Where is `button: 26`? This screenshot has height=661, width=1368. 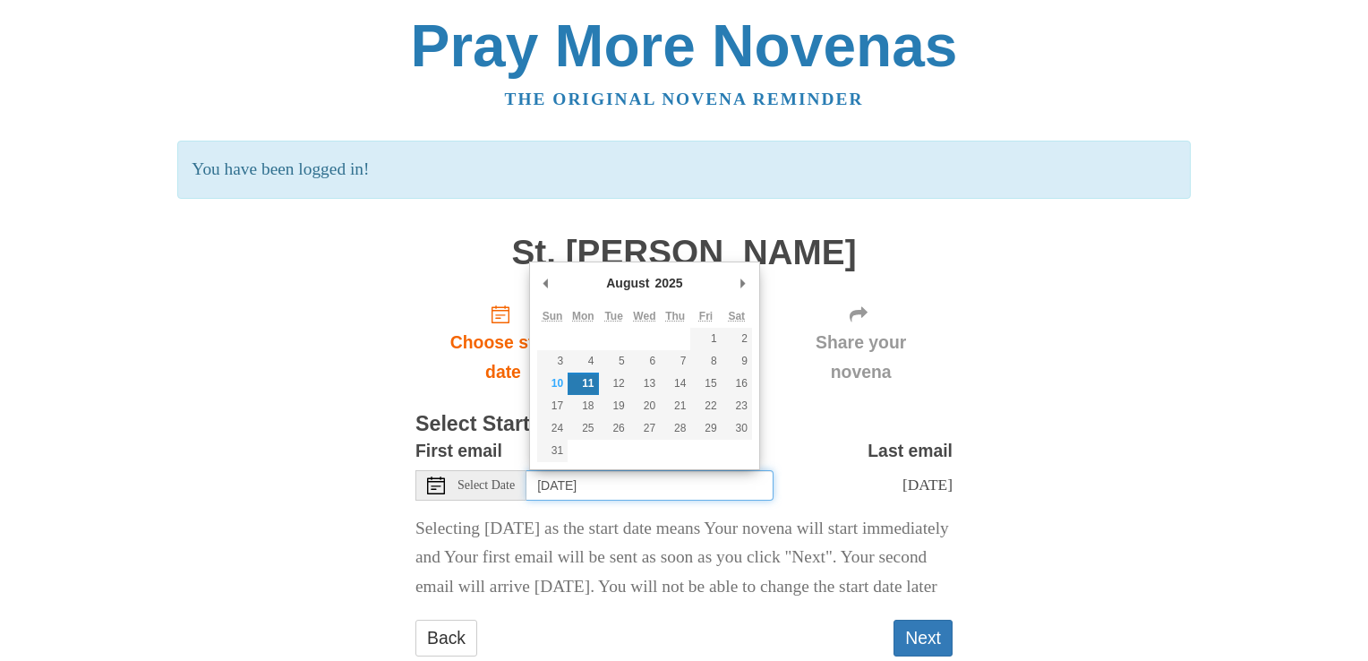 button: 26 is located at coordinates (614, 428).